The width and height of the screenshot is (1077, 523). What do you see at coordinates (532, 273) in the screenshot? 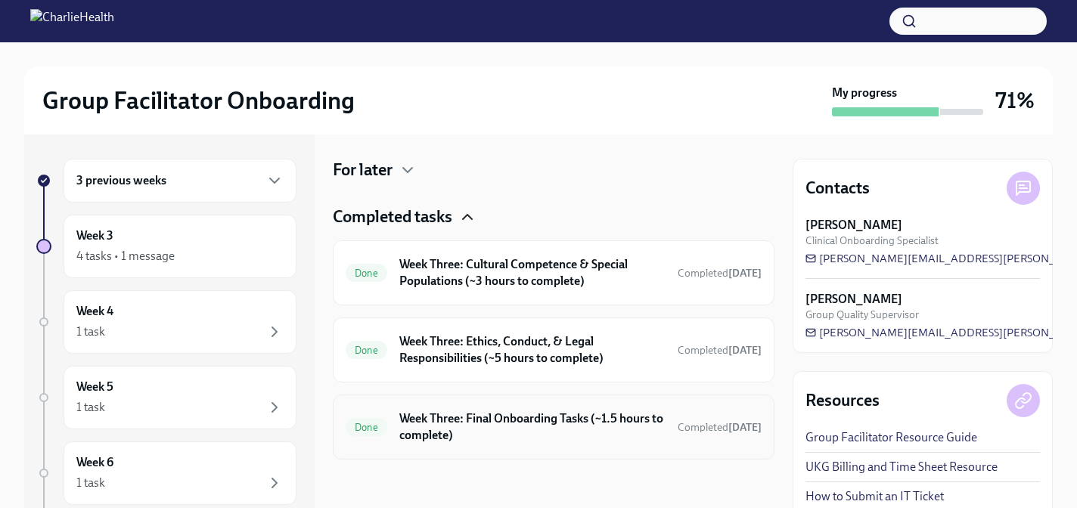
I see `h6: Week Three: Cultural Competence & Special Populations (~3 hours to complete)` at bounding box center [532, 273].